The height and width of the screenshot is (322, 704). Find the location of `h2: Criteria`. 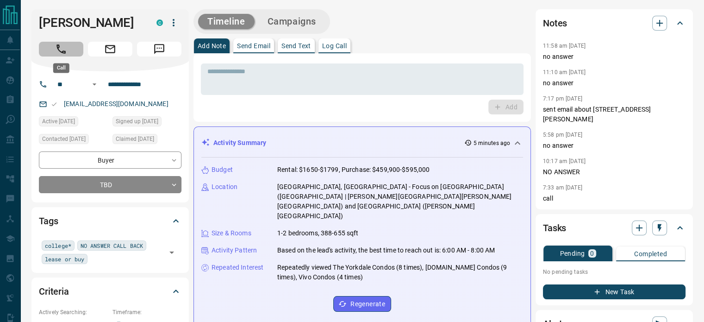

h2: Criteria is located at coordinates (54, 291).